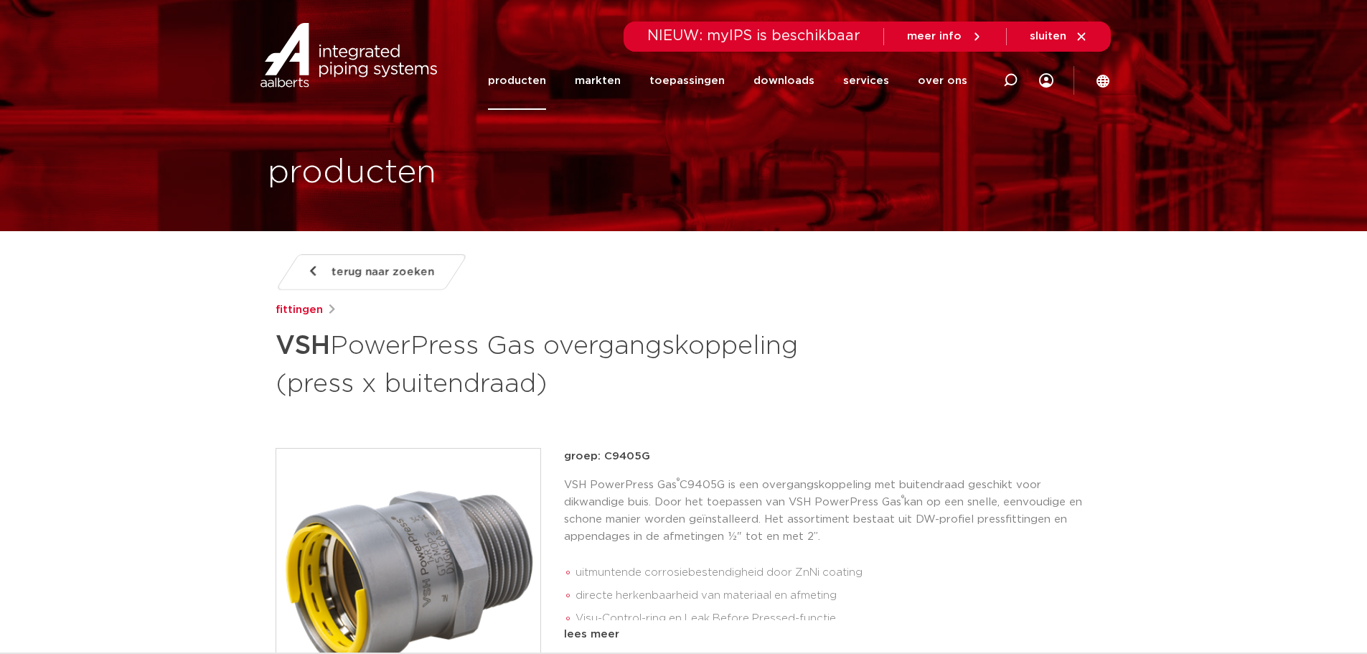 The image size is (1367, 654). What do you see at coordinates (1048, 36) in the screenshot?
I see `span: sluiten` at bounding box center [1048, 36].